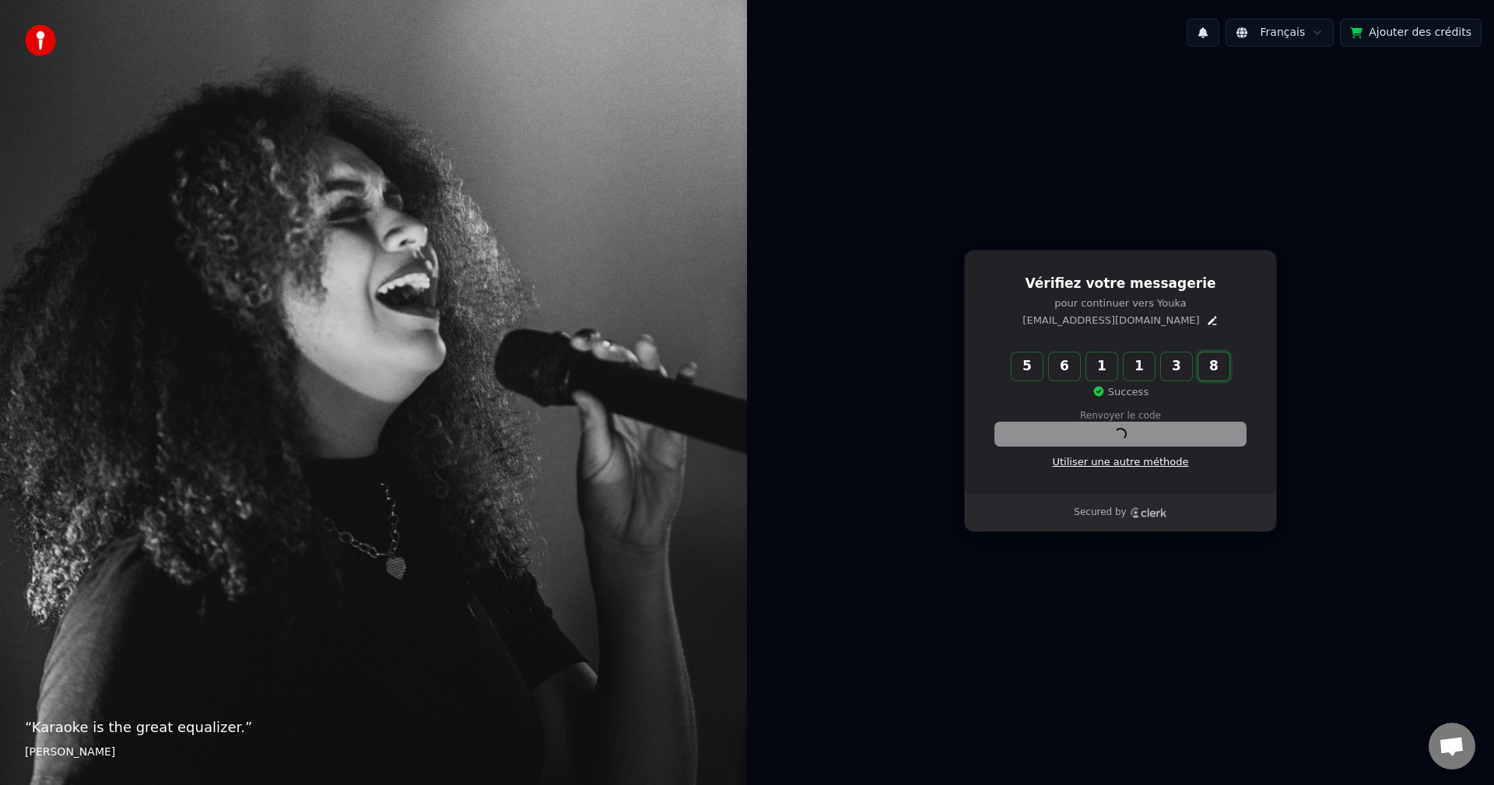 This screenshot has width=1494, height=785. What do you see at coordinates (373, 727) in the screenshot?
I see `p: “ Karaoke is the great equalizer. ”` at bounding box center [373, 727].